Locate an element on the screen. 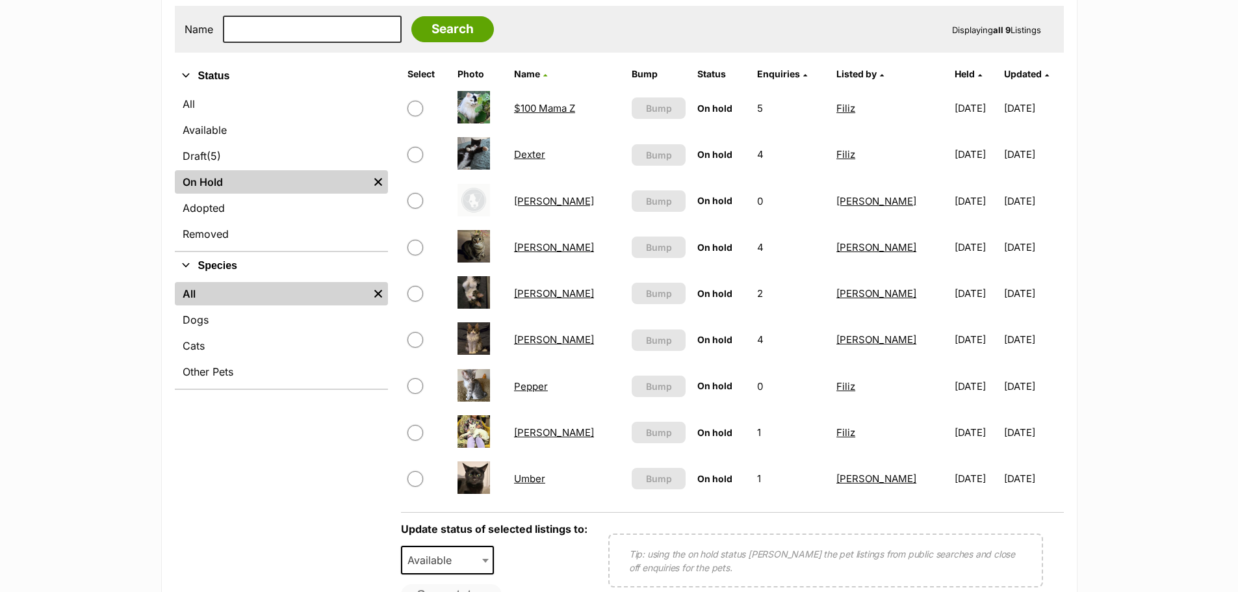 This screenshot has height=592, width=1238. a: On Hold is located at coordinates (272, 182).